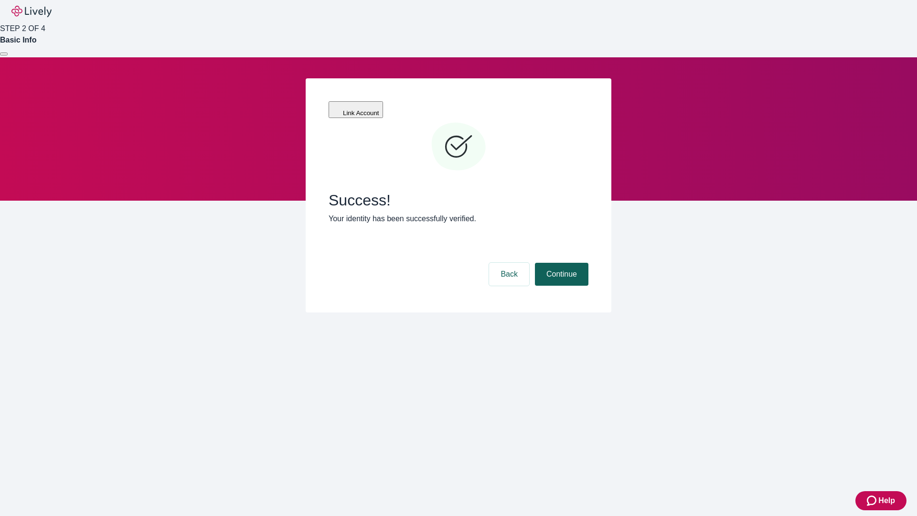 Image resolution: width=917 pixels, height=516 pixels. I want to click on button: Zendesk support iconHelp, so click(880, 500).